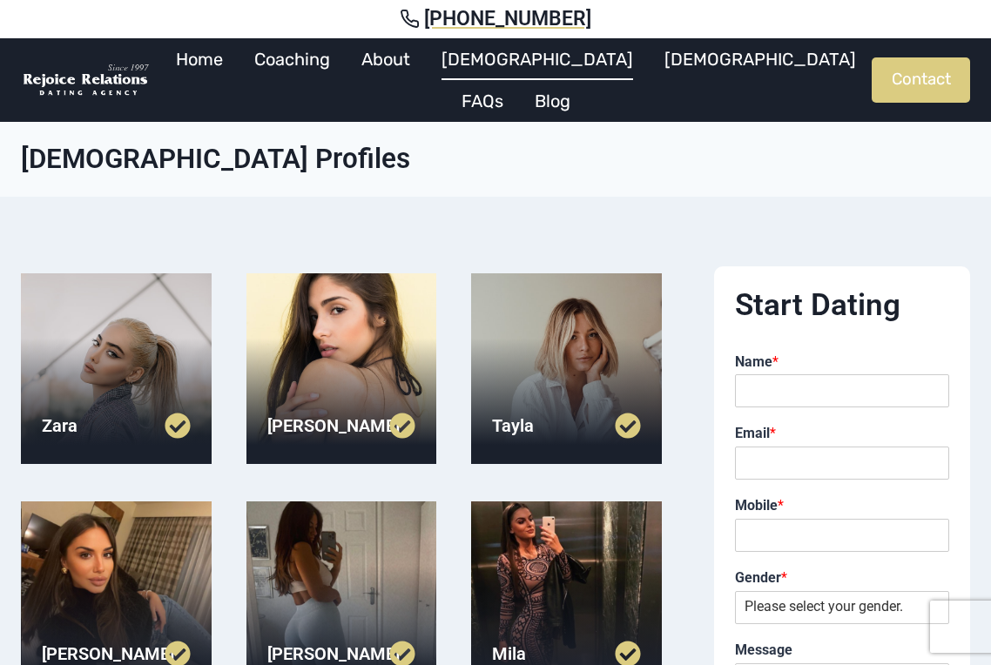  I want to click on a: Home, so click(199, 59).